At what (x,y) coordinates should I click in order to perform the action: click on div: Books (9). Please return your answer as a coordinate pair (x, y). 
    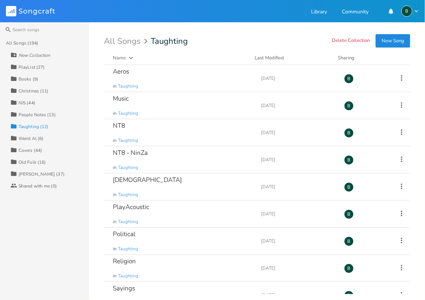
    Looking at the image, I should click on (28, 79).